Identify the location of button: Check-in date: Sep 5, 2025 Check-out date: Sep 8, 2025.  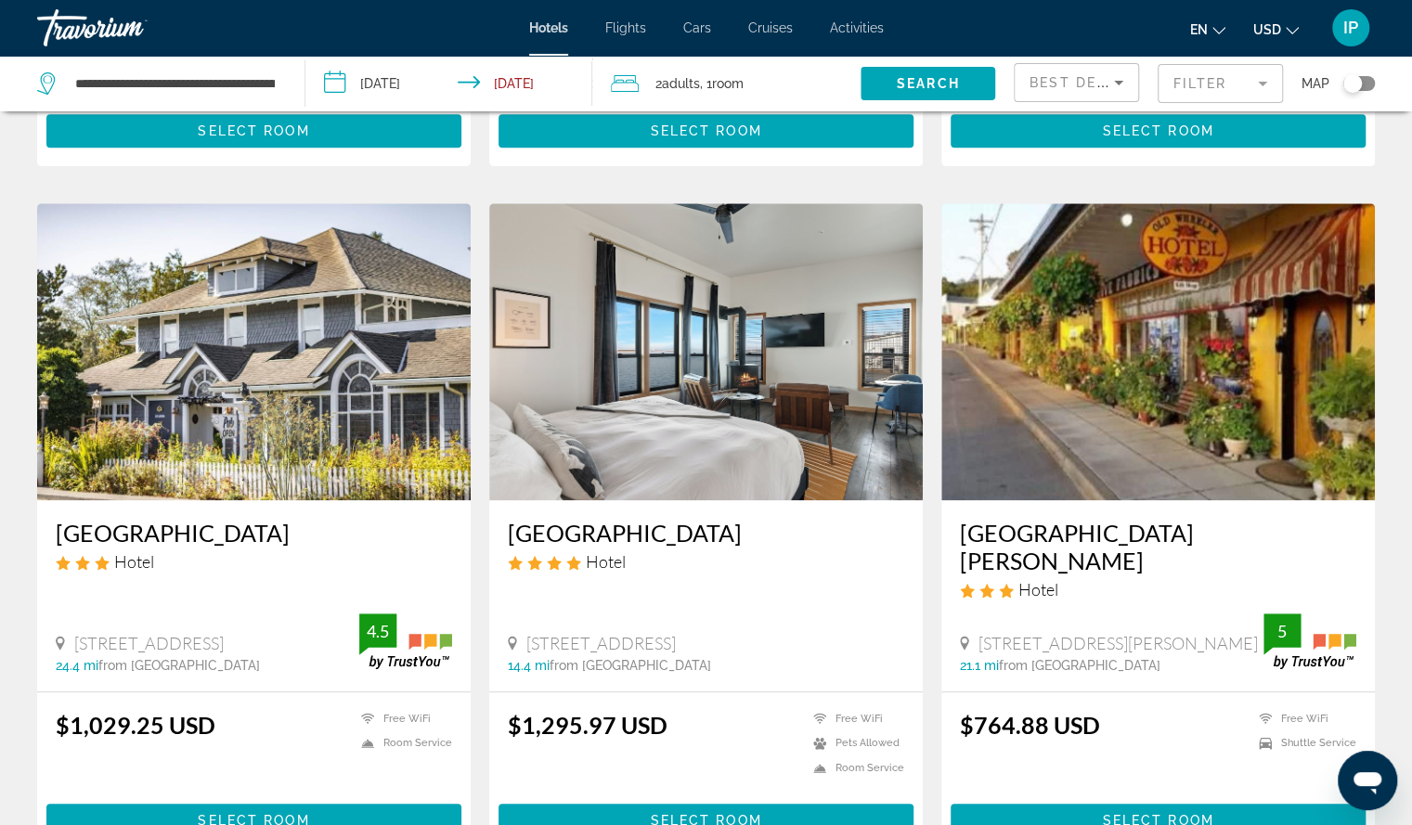
(448, 84).